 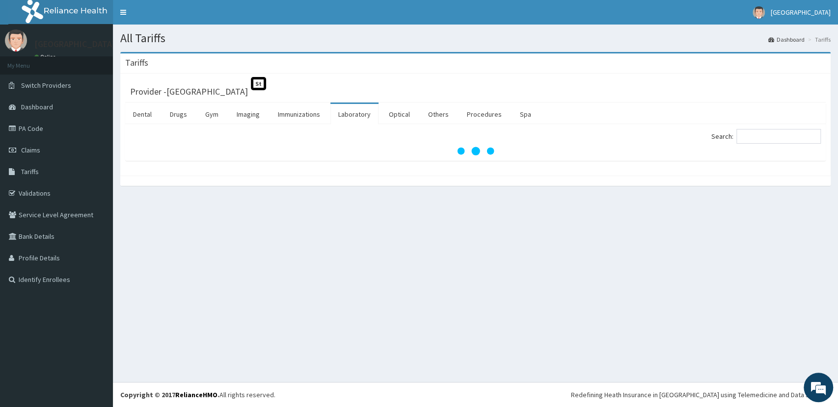 I want to click on a: Drugs, so click(x=178, y=114).